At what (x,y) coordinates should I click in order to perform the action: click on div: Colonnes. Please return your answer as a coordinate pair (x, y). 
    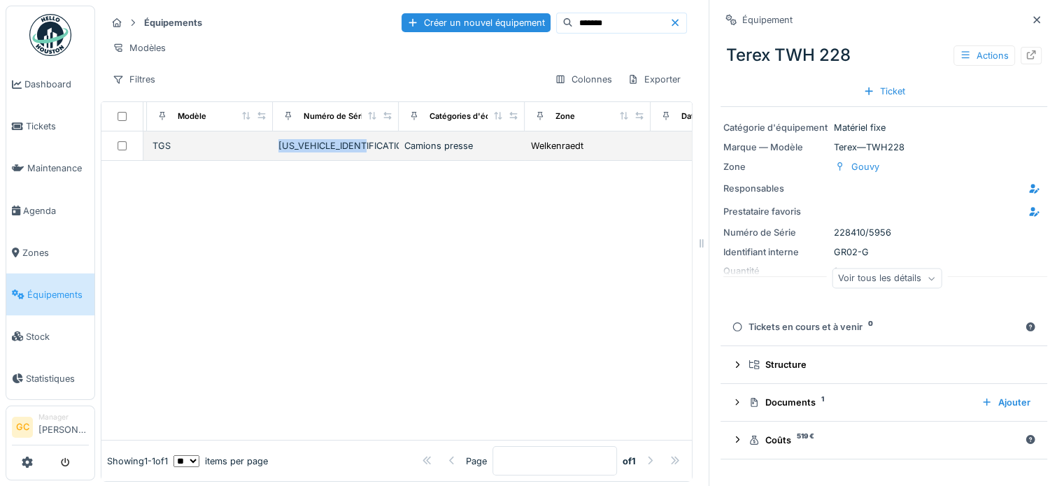
    Looking at the image, I should click on (584, 79).